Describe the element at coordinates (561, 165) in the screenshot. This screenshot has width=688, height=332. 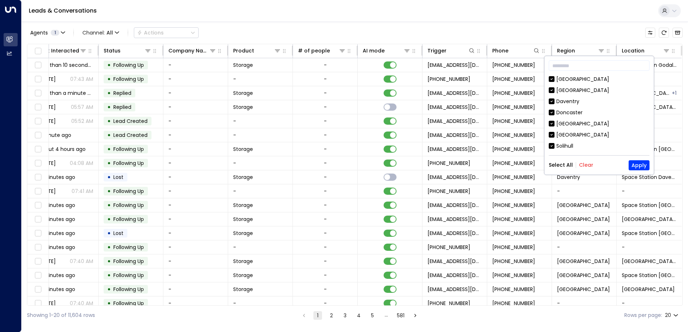
I see `button: Select All` at that location.